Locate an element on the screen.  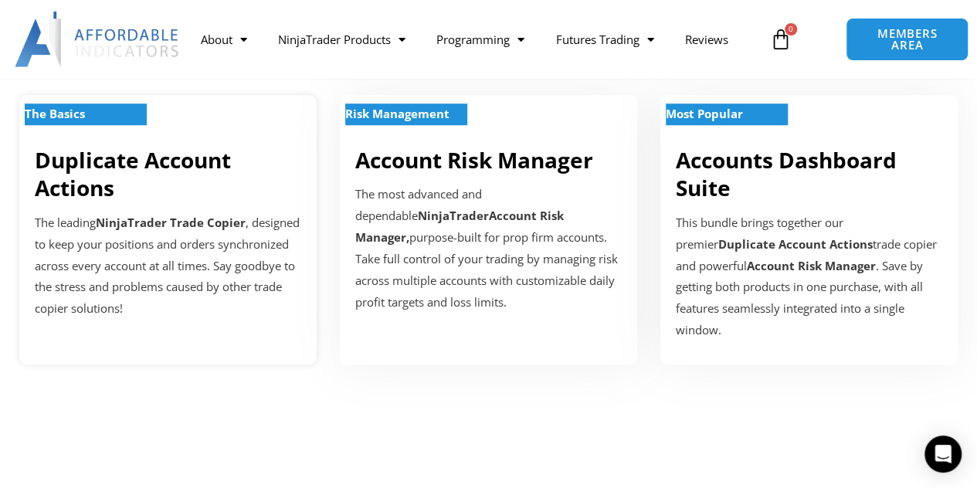
div: This bundle brings together our premier trade copier and powerful . Save by getting both products... is located at coordinates (809, 277).